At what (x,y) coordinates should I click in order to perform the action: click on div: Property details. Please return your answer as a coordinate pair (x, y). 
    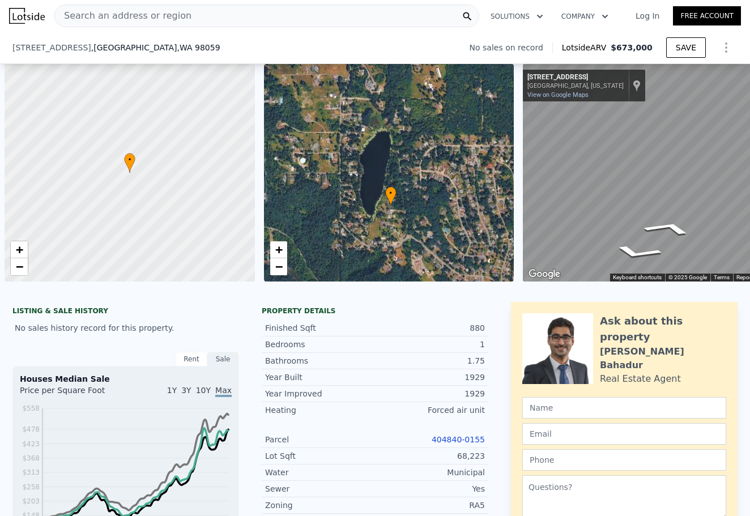
    Looking at the image, I should click on (375, 311).